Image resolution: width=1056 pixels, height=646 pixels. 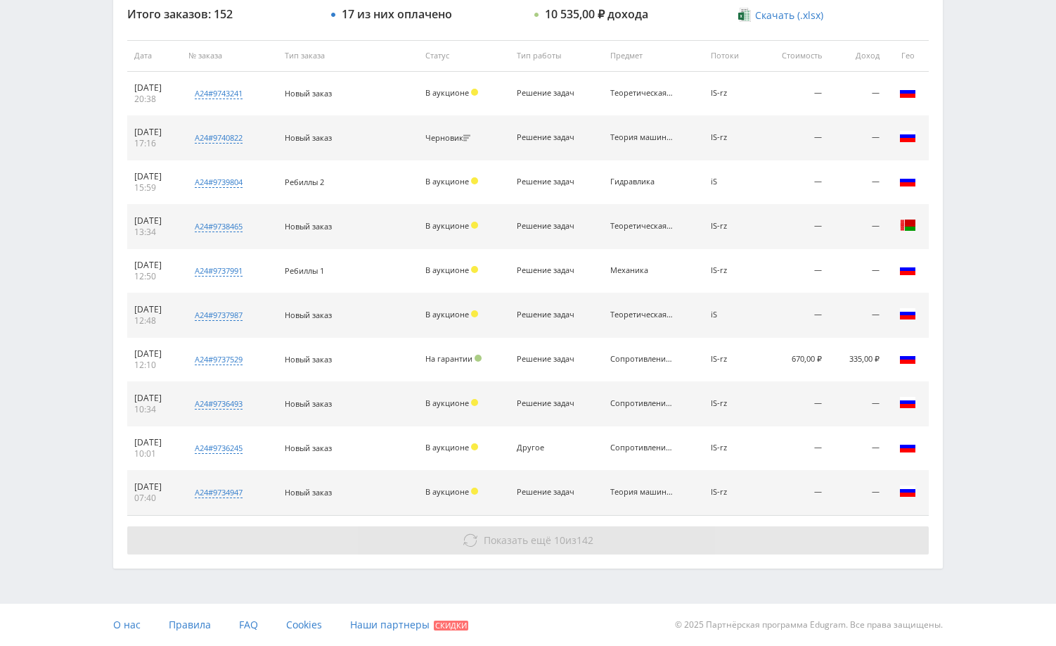 I want to click on div: 13:34, so click(x=154, y=232).